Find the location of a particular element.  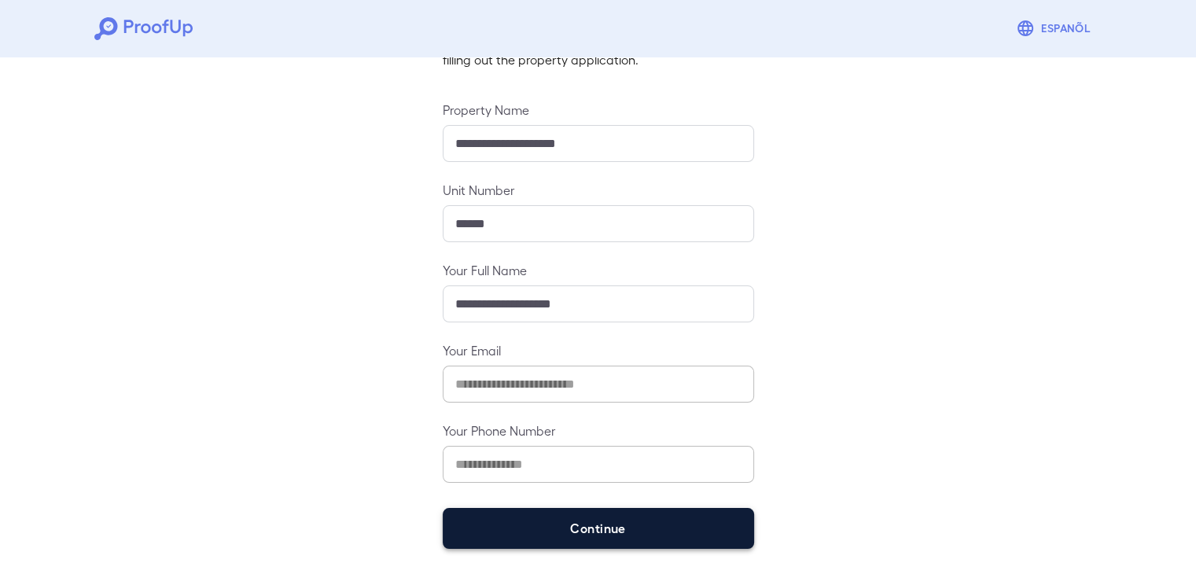

label: Your Full Name is located at coordinates (598, 270).